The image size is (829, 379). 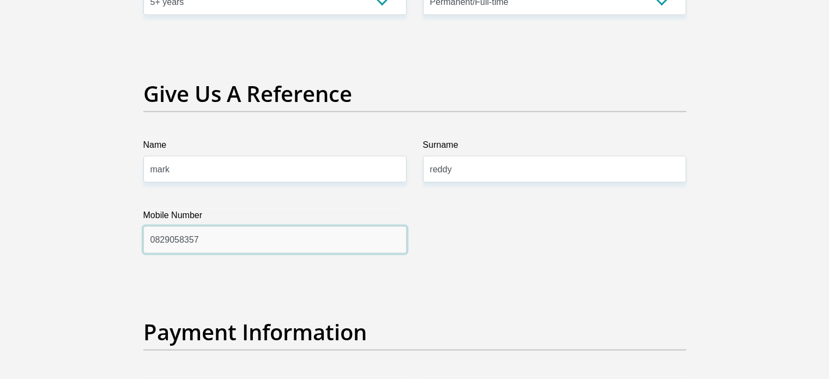 I want to click on label: Surname, so click(x=554, y=147).